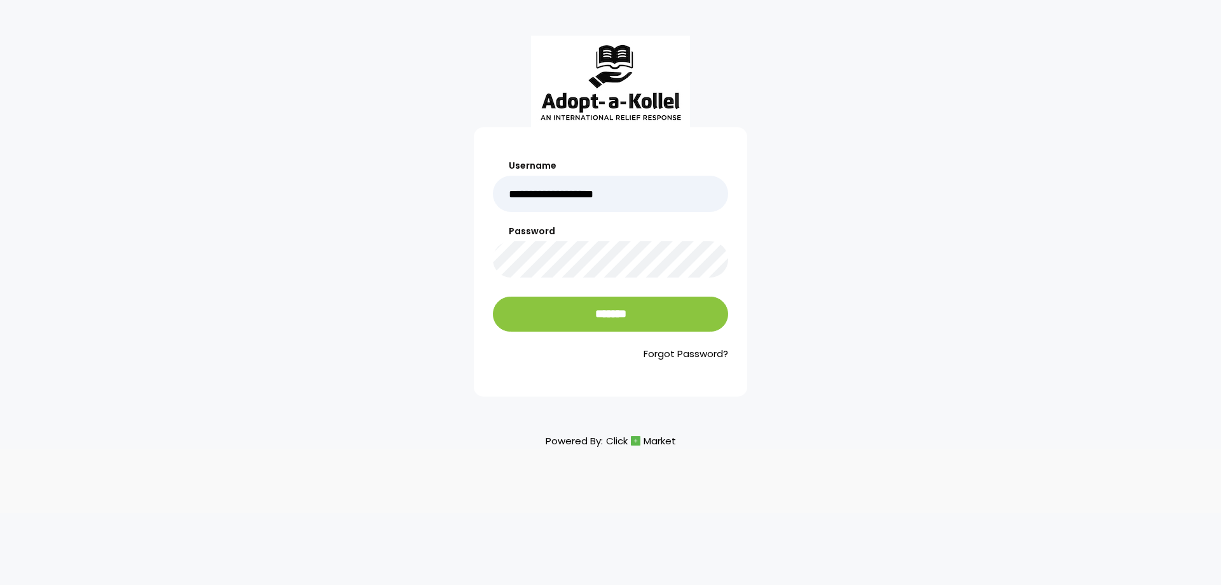 This screenshot has height=585, width=1221. I want to click on img: aak_logo_sm.jpeg, so click(611, 81).